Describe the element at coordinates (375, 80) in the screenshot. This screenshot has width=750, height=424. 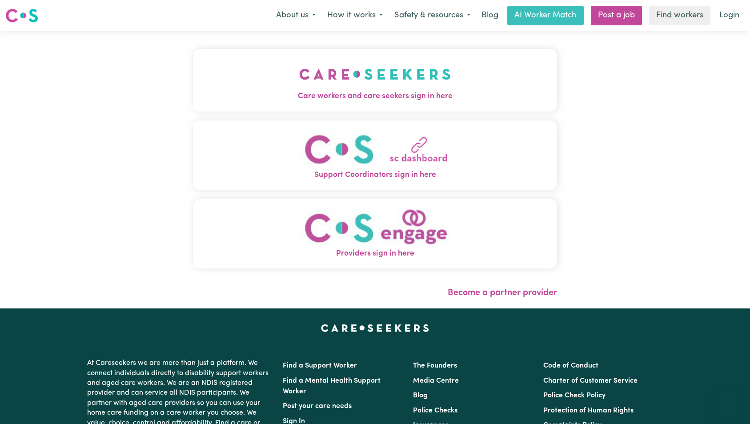
I see `button: Care workers and care seekers sign in here` at that location.